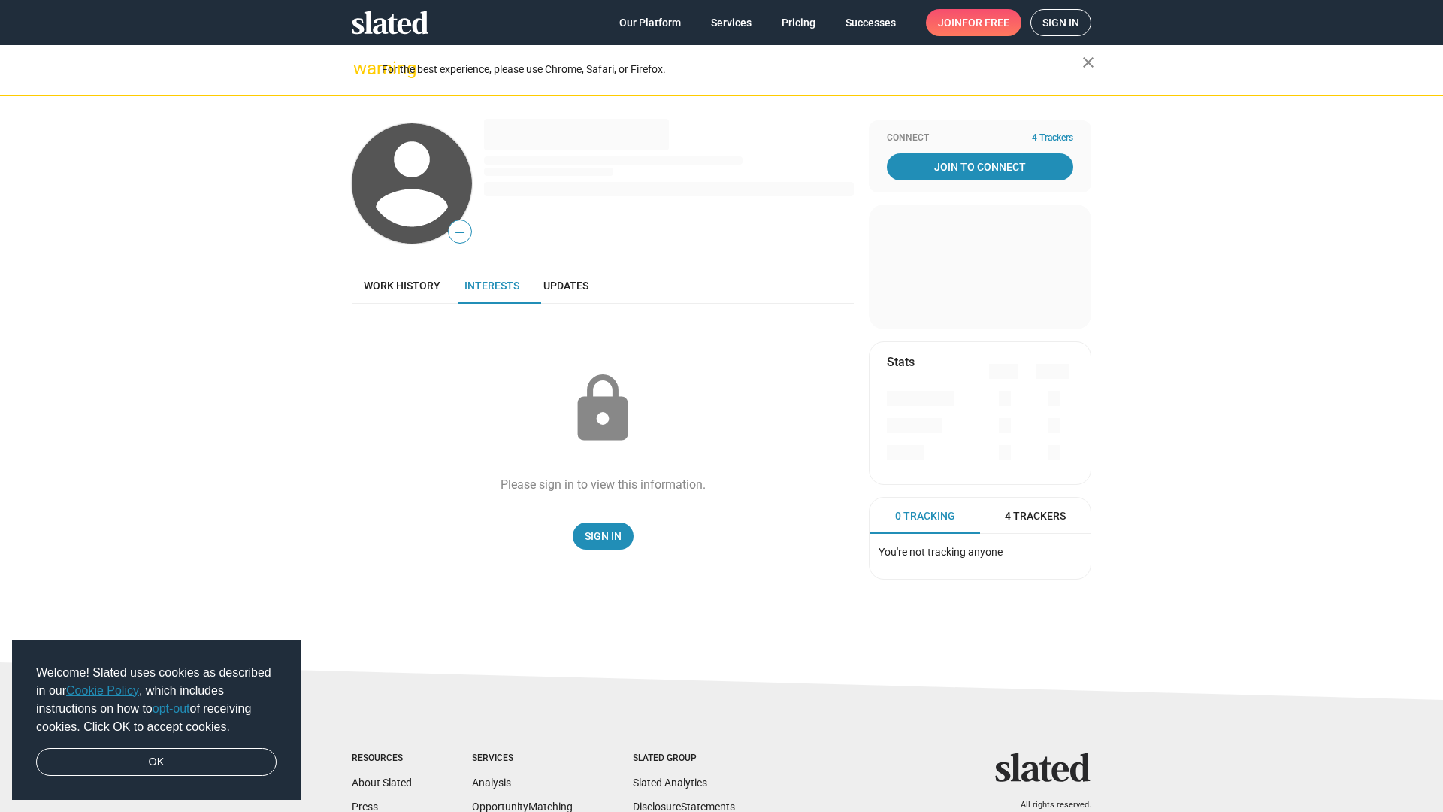  What do you see at coordinates (925, 516) in the screenshot?
I see `span: 0 Tracking` at bounding box center [925, 516].